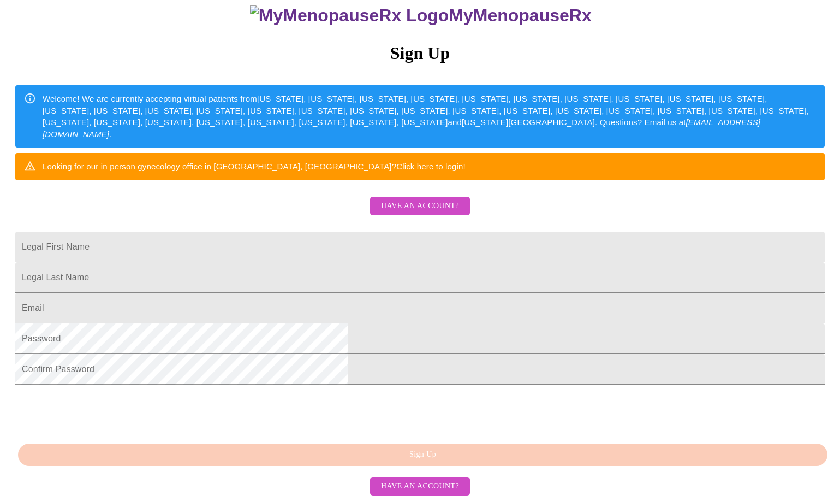 This screenshot has width=840, height=501. What do you see at coordinates (420, 53) in the screenshot?
I see `h3: Sign Up` at bounding box center [420, 53].